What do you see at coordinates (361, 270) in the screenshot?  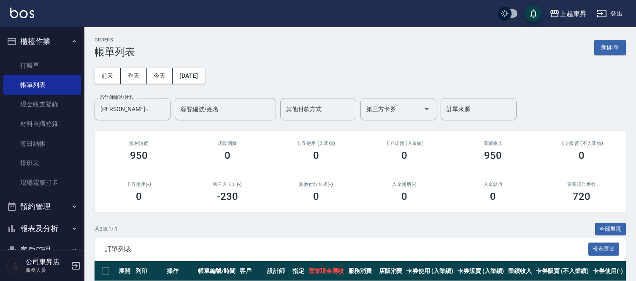 I see `th: 服務消費` at bounding box center [361, 270].